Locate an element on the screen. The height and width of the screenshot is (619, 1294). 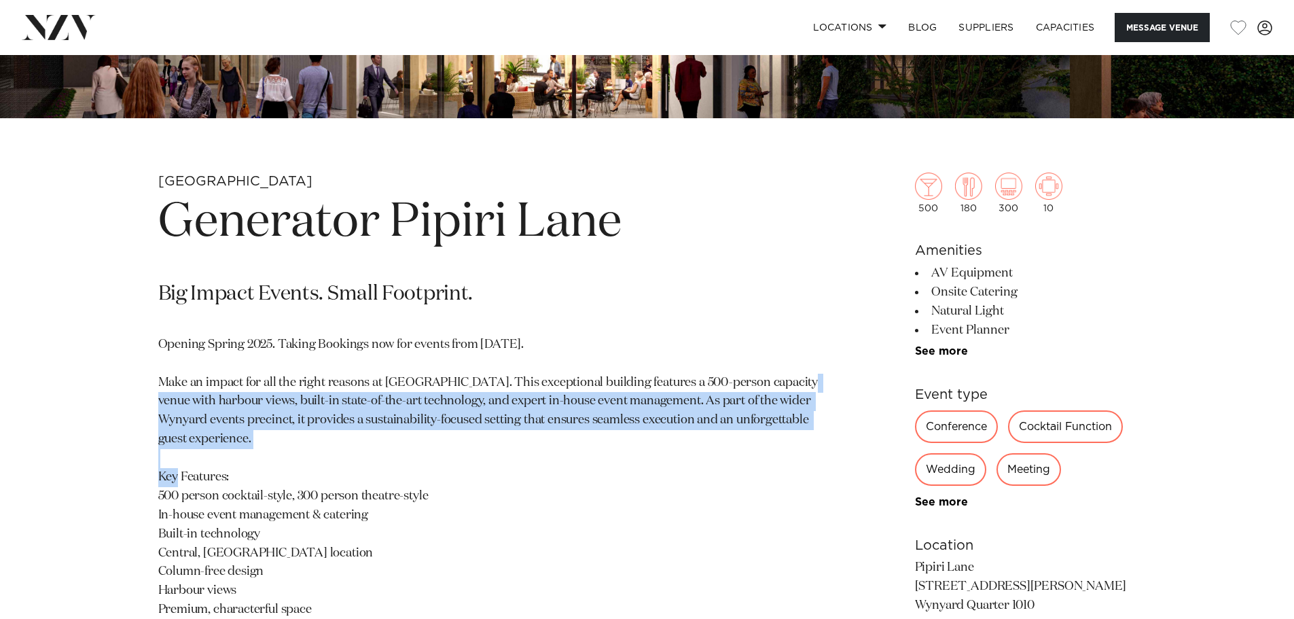
div: Meeting is located at coordinates (1028, 469).